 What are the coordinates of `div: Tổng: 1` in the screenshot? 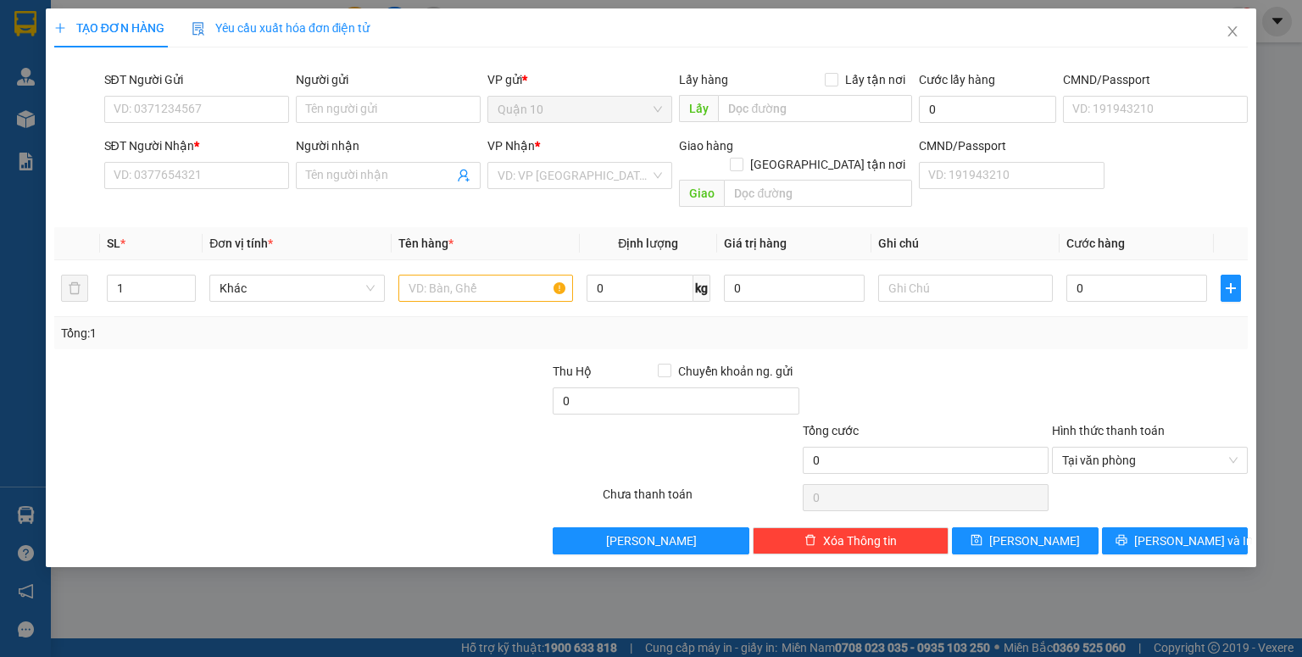 It's located at (282, 333).